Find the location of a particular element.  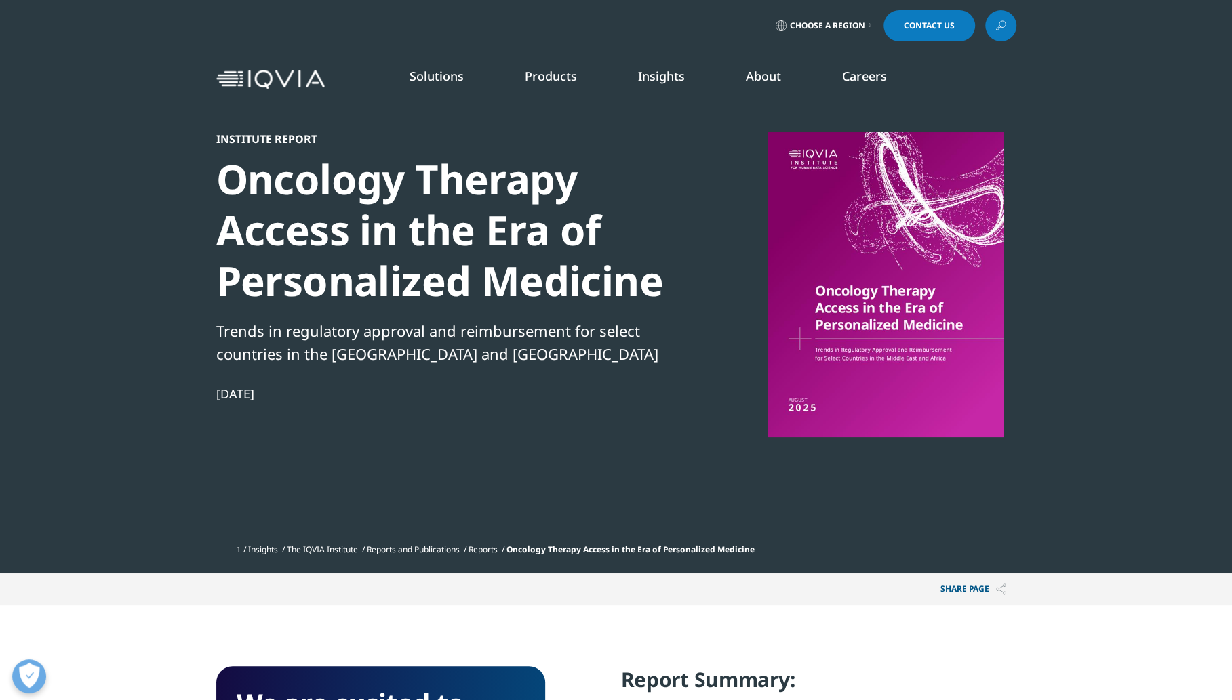

a: Contact Us is located at coordinates (929, 26).